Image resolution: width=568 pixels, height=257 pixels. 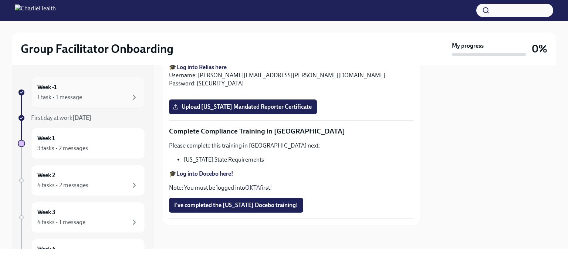 I want to click on a: OKTA, so click(x=253, y=188).